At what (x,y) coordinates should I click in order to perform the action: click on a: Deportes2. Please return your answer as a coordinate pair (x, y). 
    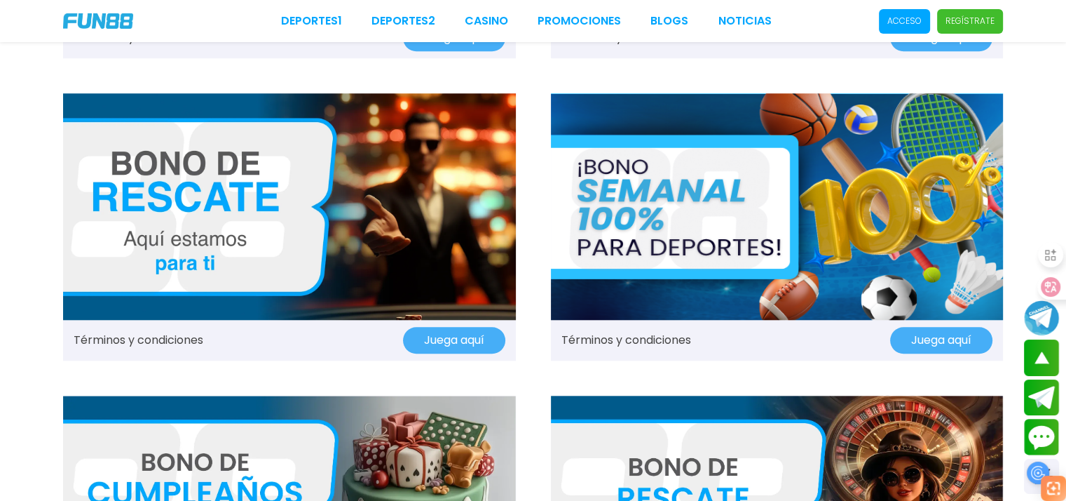
    Looking at the image, I should click on (403, 21).